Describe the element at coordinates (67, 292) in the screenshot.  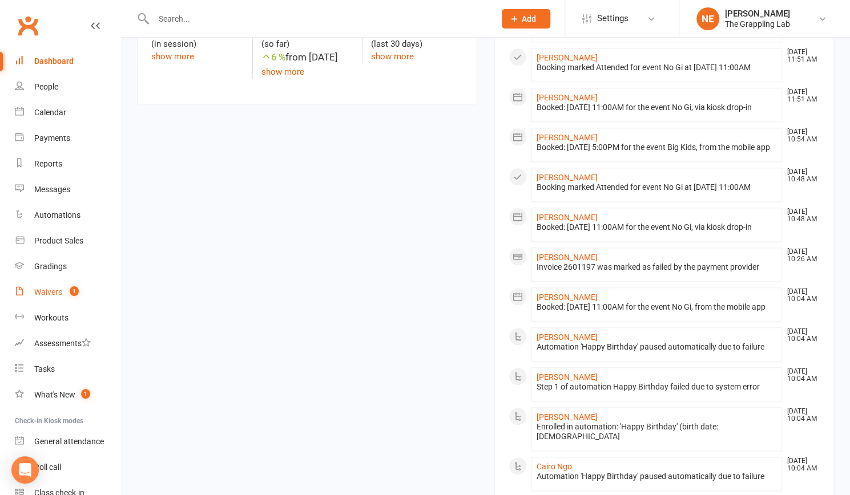
I see `a: Waivers 1` at that location.